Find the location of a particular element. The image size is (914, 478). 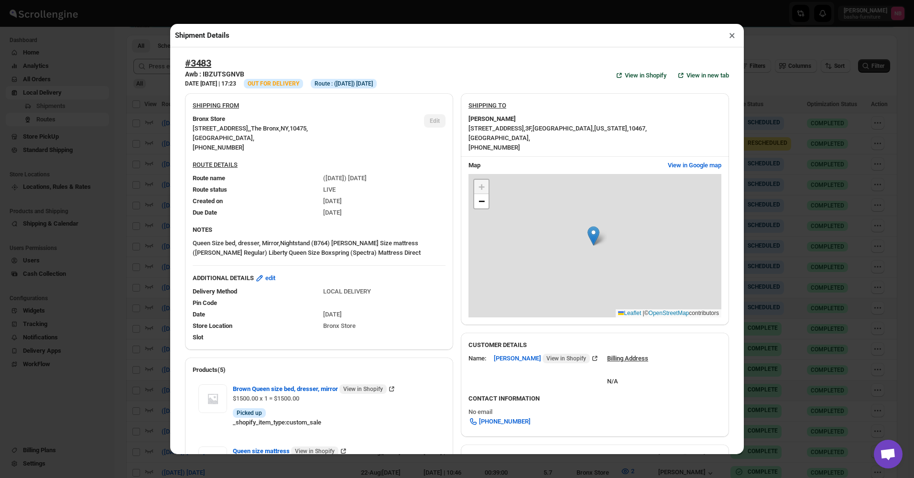

h2: #3483 is located at coordinates (198, 63).